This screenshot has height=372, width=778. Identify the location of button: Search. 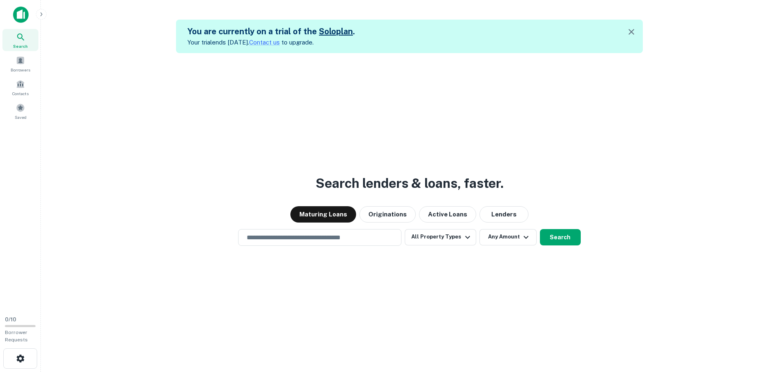
(560, 237).